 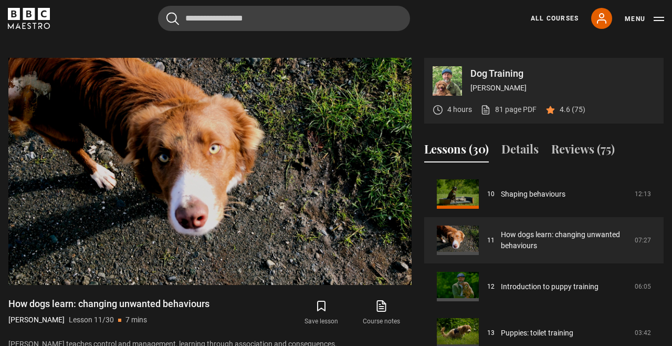 I want to click on a: BBC Maestro, so click(x=29, y=18).